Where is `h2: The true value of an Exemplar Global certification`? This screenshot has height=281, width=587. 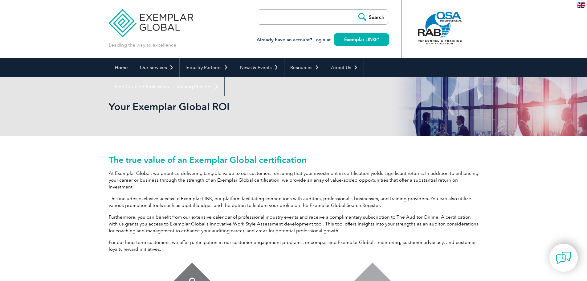 h2: The true value of an Exemplar Global certification is located at coordinates (293, 160).